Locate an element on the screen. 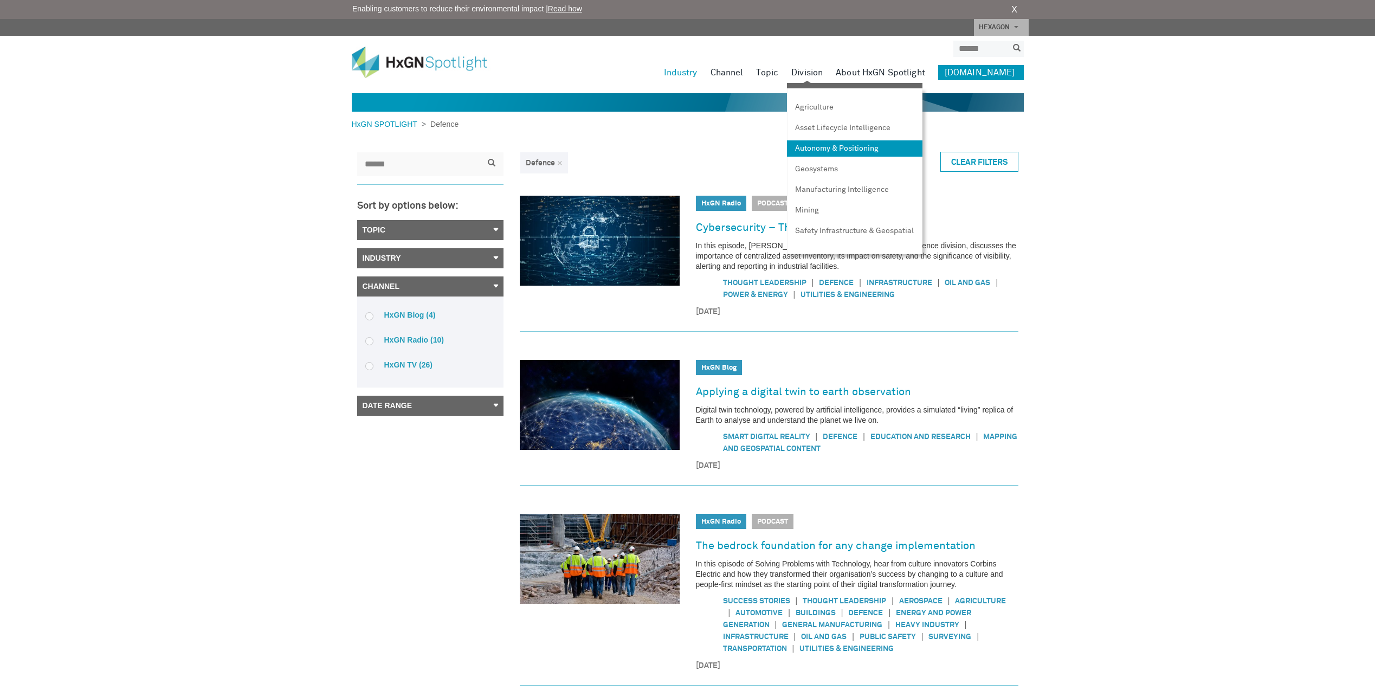 The image size is (1375, 696). a: Autonomy & Positioning is located at coordinates (855, 148).